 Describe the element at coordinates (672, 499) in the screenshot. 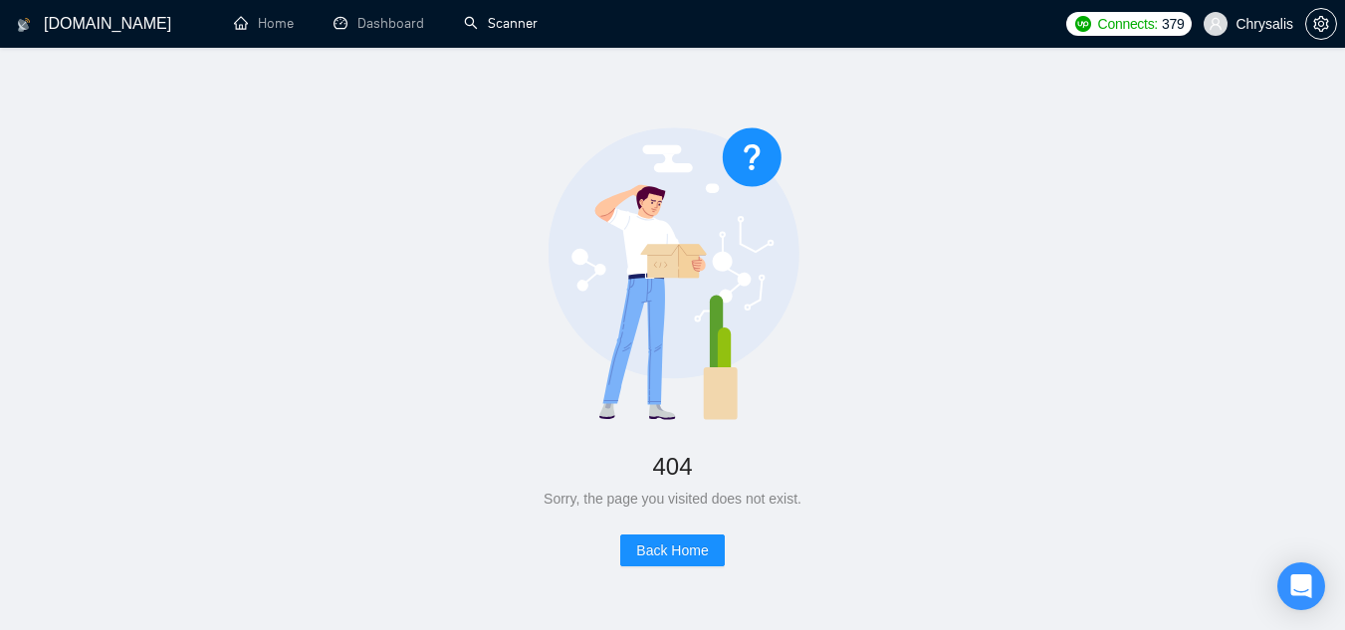

I see `div: Sorry, the page you visited does not exist.` at that location.